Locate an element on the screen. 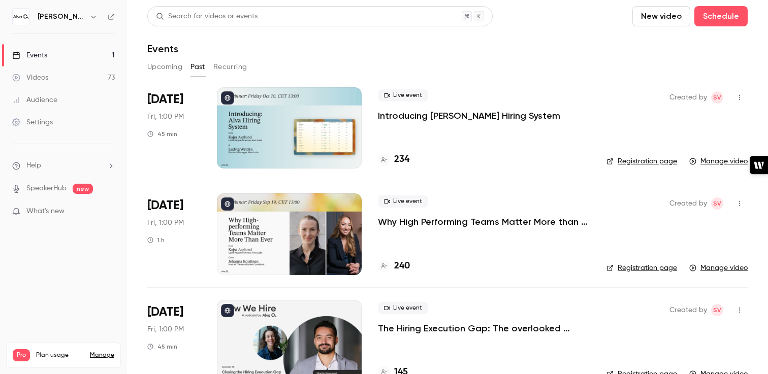  a: Why High Performing Teams Matter More than Ever is located at coordinates (484, 222).